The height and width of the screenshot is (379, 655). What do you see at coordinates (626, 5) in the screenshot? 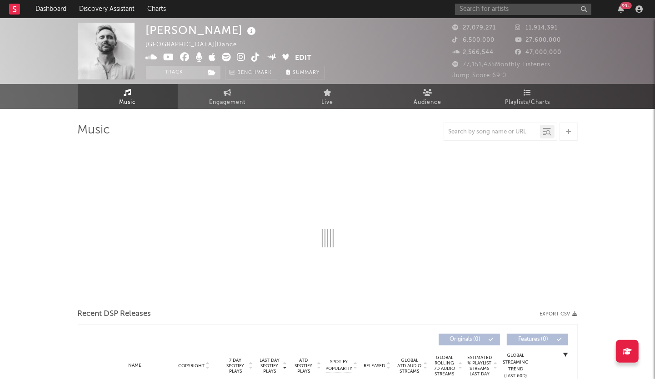
I see `div: 99 +` at bounding box center [626, 5].